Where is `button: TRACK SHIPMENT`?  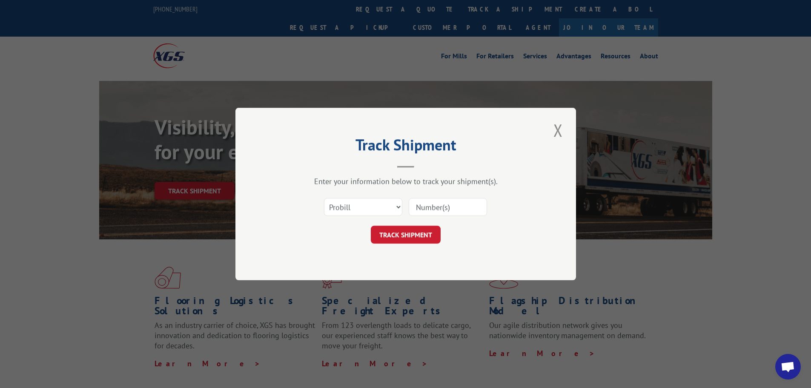 button: TRACK SHIPMENT is located at coordinates (406, 235).